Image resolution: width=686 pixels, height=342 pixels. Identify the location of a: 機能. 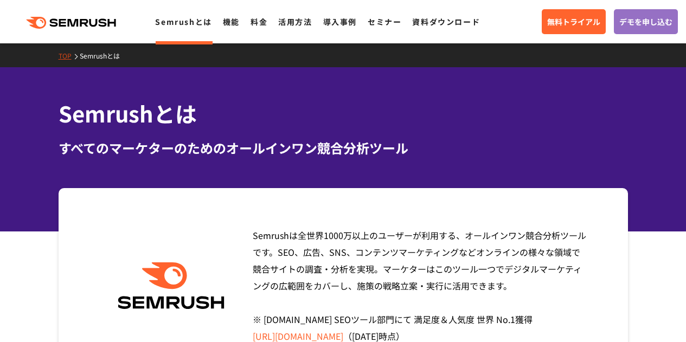
(231, 22).